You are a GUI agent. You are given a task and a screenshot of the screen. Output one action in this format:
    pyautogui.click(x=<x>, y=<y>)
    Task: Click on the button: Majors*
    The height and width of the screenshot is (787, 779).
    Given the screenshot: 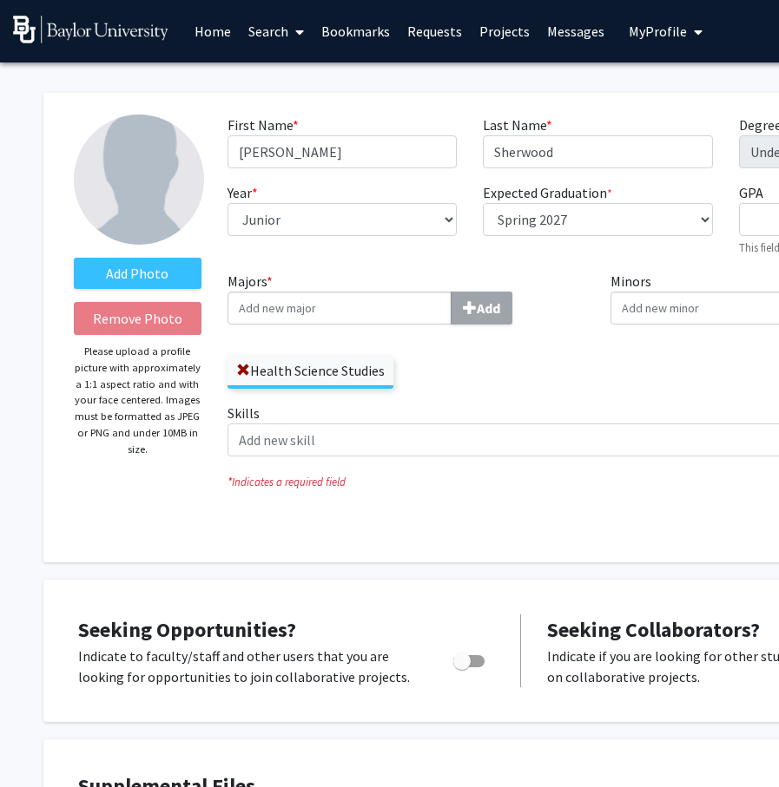 What is the action you would take?
    pyautogui.click(x=481, y=308)
    